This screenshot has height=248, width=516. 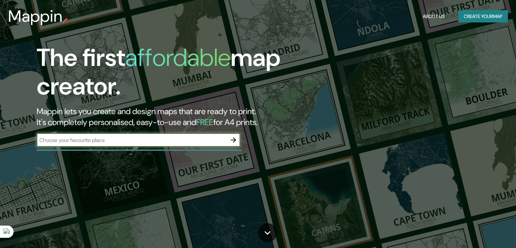 I want to click on h5: FREE, so click(x=205, y=122).